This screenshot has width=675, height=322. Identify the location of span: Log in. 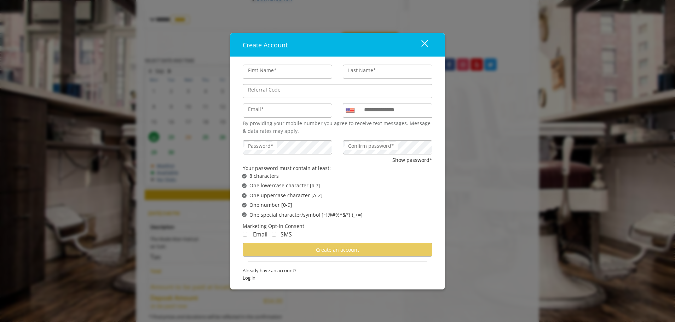
(338, 278).